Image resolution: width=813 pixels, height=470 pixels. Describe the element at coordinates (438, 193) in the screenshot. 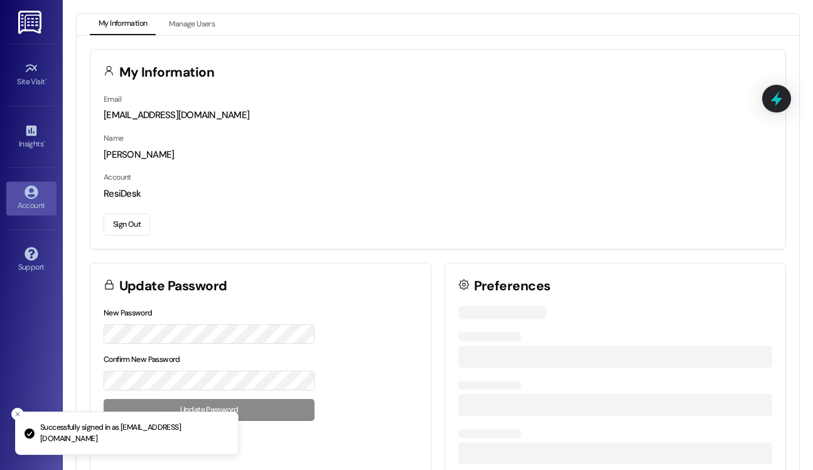

I see `div: ResiDesk` at that location.